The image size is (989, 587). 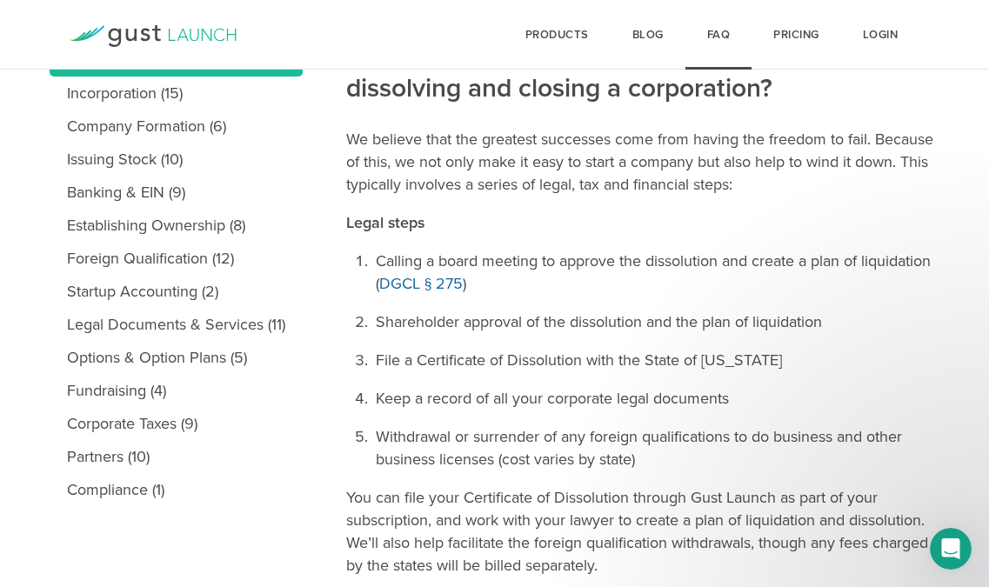 I want to click on li: Calling a board meeting to approve the dissolution and create a plan of liquidation ( ), so click(x=656, y=272).